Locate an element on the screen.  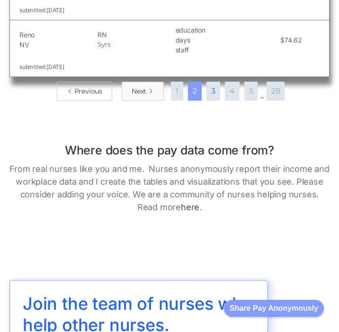
h5: yrs is located at coordinates (106, 44).